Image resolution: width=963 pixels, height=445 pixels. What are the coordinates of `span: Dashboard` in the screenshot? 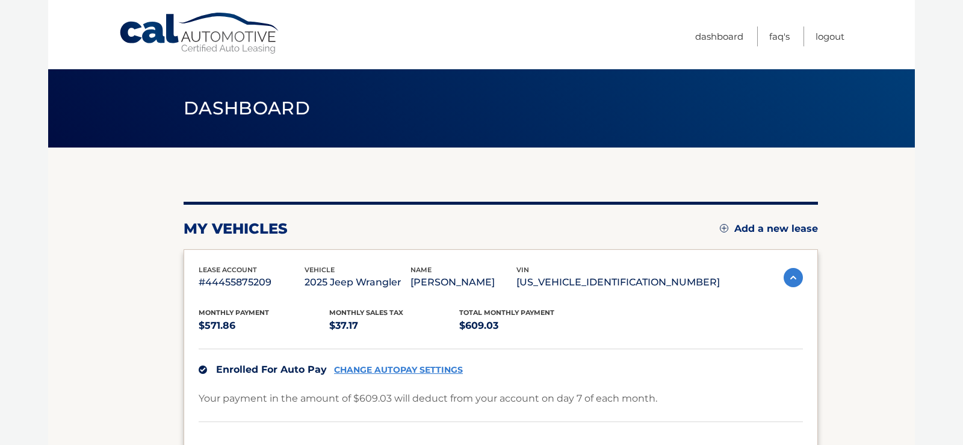 It's located at (247, 108).